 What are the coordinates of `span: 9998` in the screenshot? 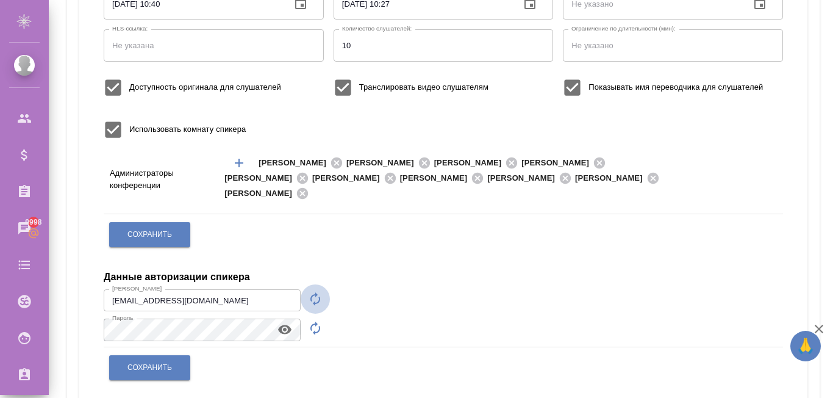 It's located at (33, 222).